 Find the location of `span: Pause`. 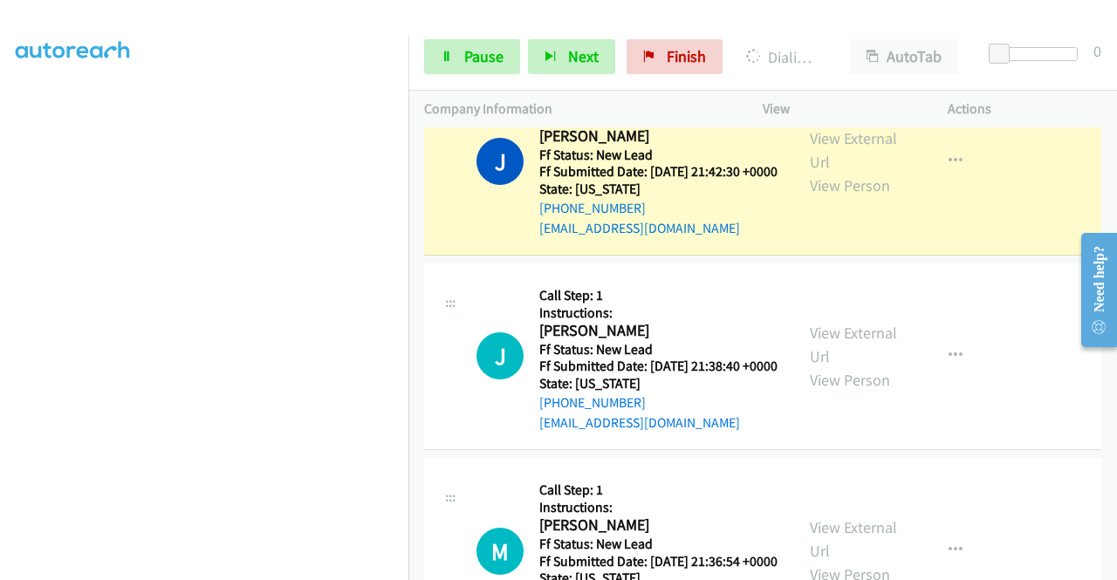

span: Pause is located at coordinates (483, 56).